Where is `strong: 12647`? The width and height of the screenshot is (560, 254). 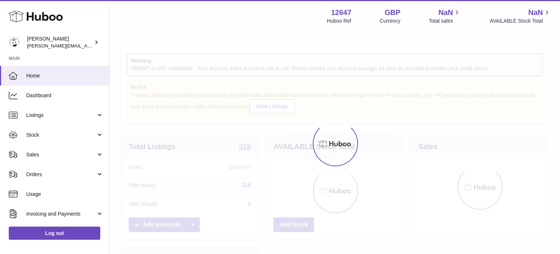
strong: 12647 is located at coordinates (342, 12).